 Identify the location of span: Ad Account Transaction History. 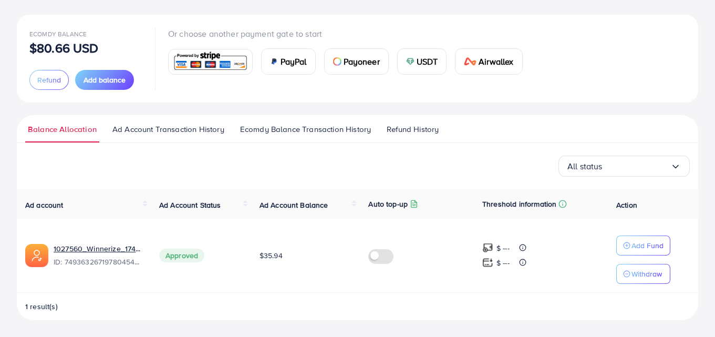
(168, 129).